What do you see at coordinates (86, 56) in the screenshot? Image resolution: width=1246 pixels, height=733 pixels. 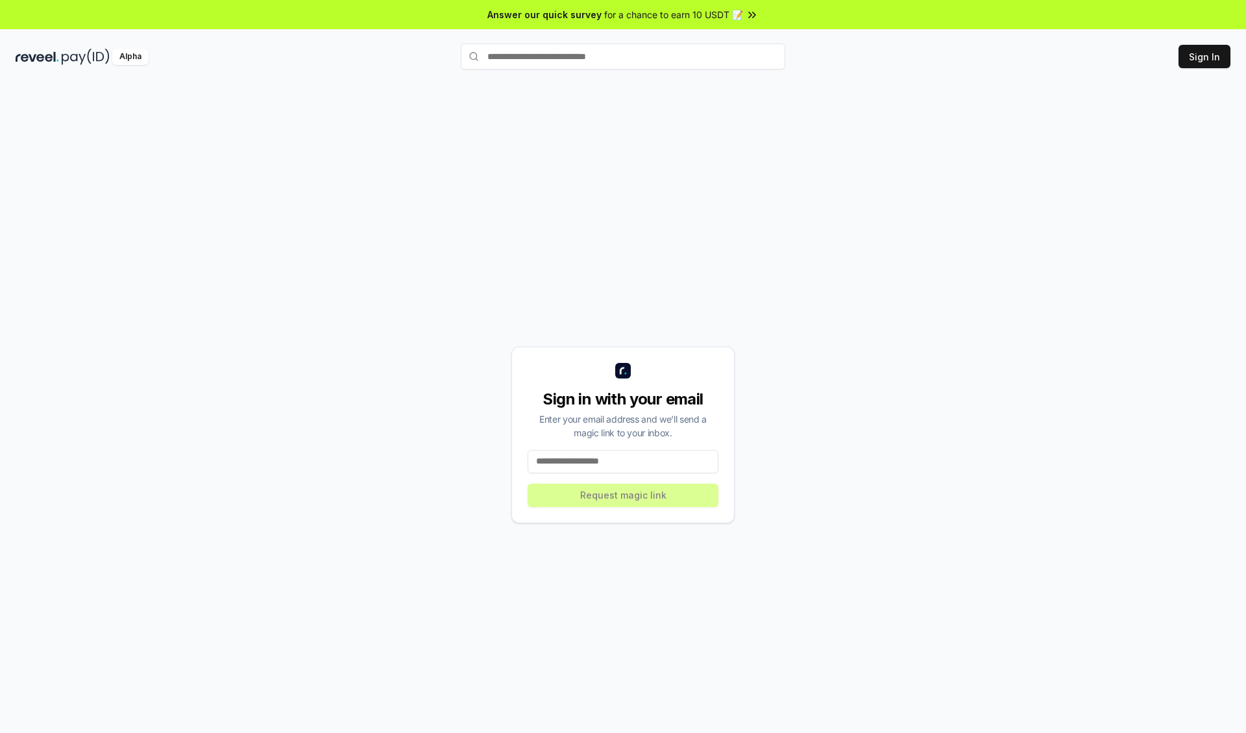 I see `img: pay_id` at bounding box center [86, 56].